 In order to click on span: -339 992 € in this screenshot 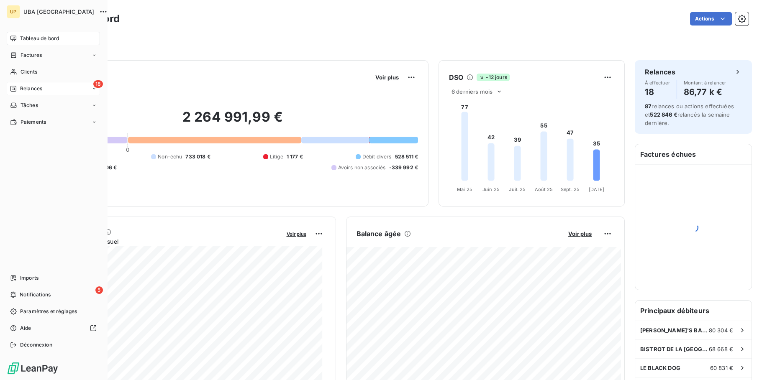, I will do `click(404, 168)`.